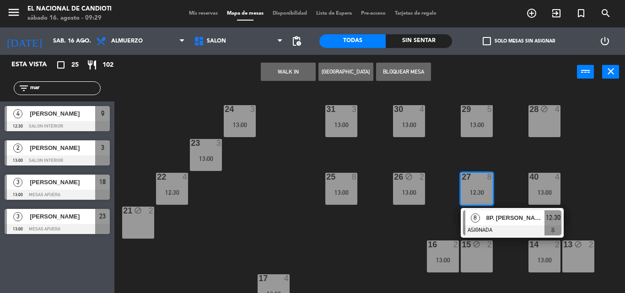 This screenshot has height=293, width=625. Describe the element at coordinates (245, 13) in the screenshot. I see `span: Mapa de mesas` at that location.